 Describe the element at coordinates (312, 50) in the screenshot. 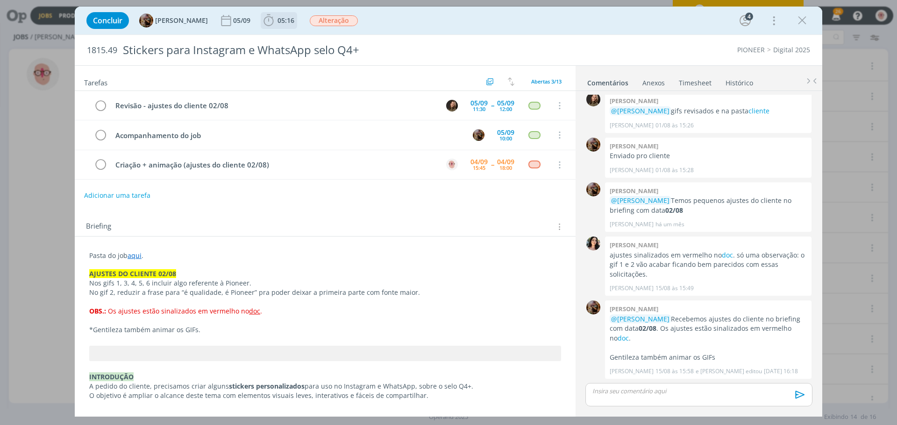

I see `div: Stickers para Instagram e WhatsApp selo Q4+` at that location.